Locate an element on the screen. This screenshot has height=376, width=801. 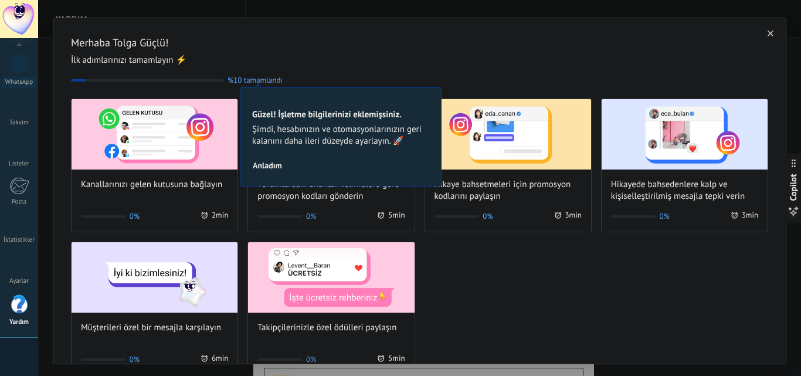
span: Hikayede bahsedenlere kalp ve kişiselleştirilmiş mesajla tepki verin is located at coordinates (684, 191).